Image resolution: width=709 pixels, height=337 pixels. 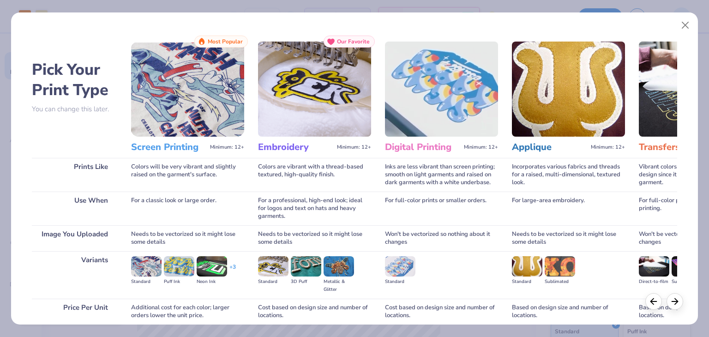 What do you see at coordinates (549, 147) in the screenshot?
I see `h3: Applique` at bounding box center [549, 147].